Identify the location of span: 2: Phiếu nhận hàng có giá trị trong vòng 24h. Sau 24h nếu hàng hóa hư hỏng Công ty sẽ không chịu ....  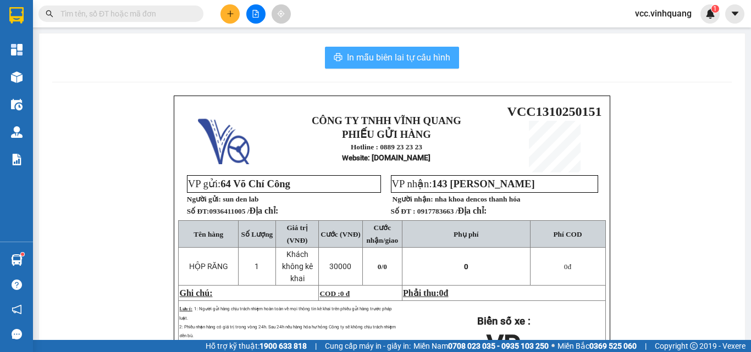
(287, 331).